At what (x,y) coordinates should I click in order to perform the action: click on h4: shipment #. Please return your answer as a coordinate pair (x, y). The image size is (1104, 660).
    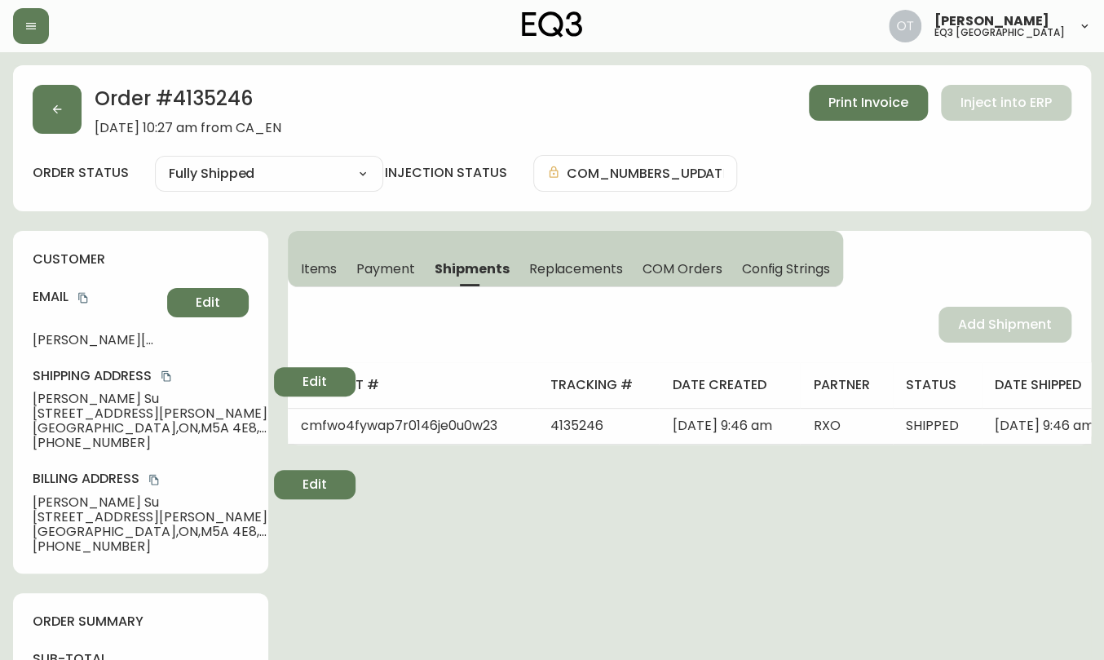
    Looking at the image, I should click on (413, 385).